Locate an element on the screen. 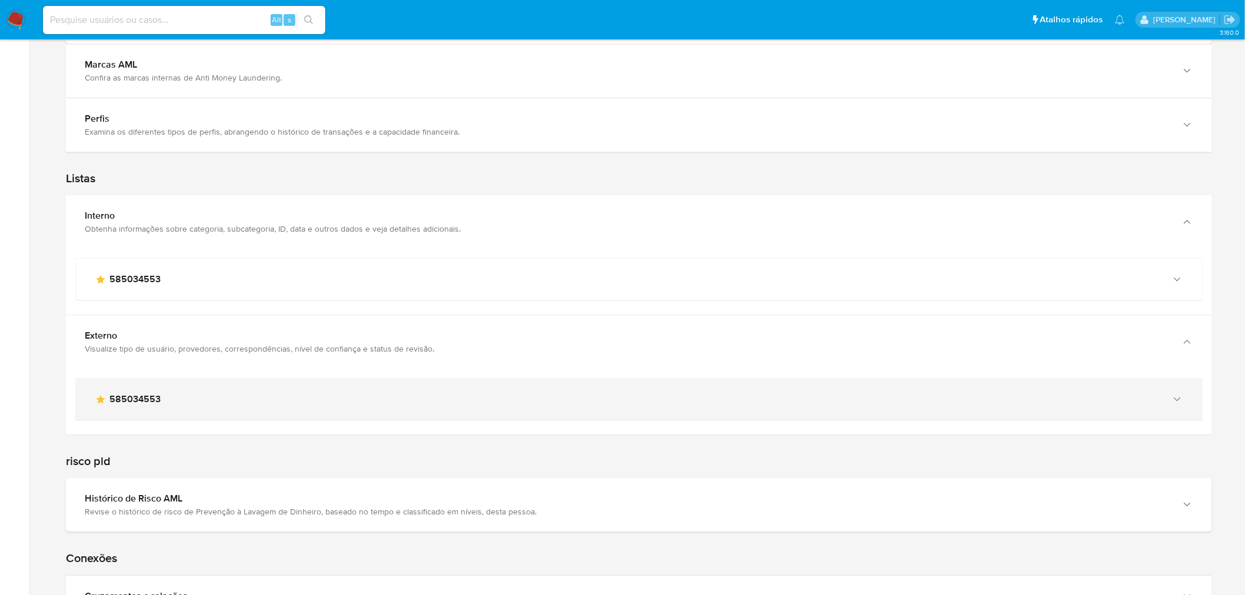  div: Interno is located at coordinates (627, 216).